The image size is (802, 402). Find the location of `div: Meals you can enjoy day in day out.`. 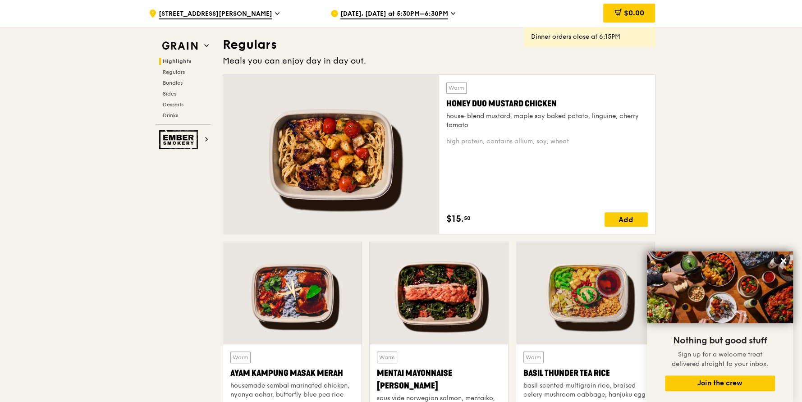

div: Meals you can enjoy day in day out. is located at coordinates (439, 61).